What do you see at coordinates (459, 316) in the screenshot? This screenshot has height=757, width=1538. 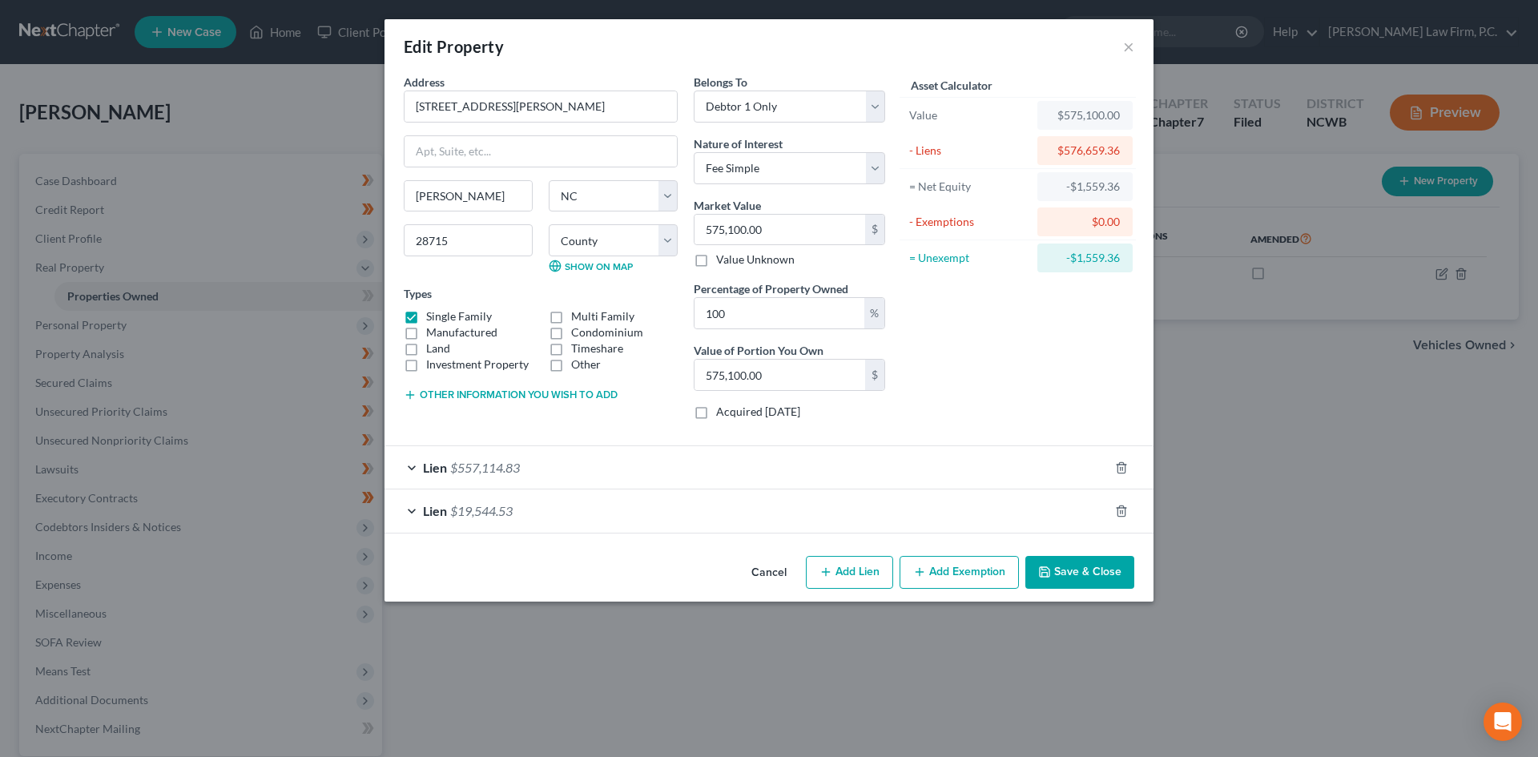 I see `label: Single Family` at bounding box center [459, 316].